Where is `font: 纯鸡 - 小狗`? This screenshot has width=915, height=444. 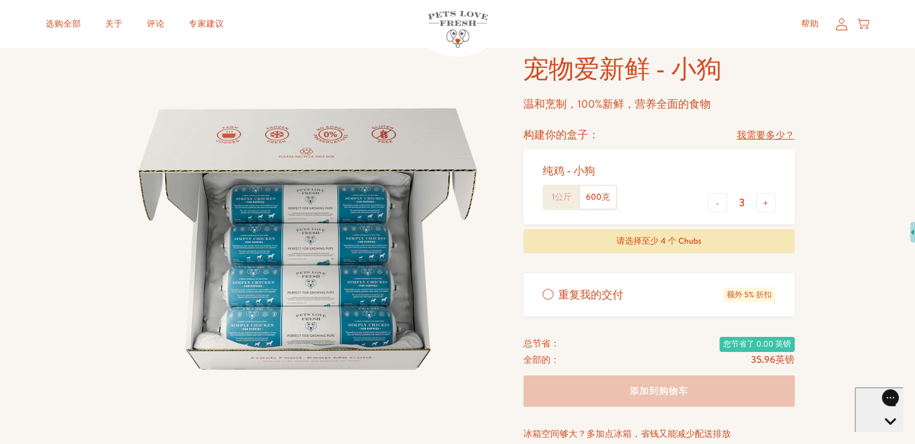
font: 纯鸡 - 小狗 is located at coordinates (568, 170).